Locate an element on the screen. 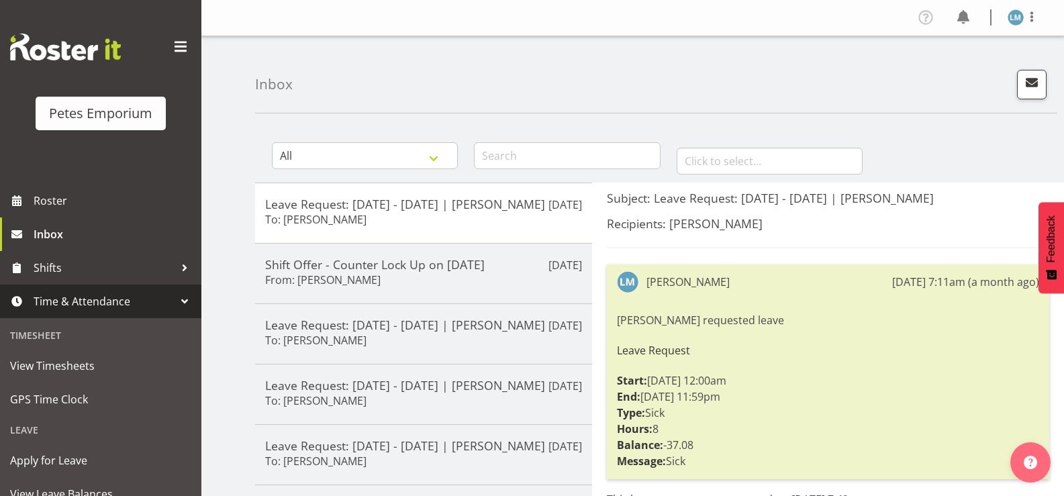  button: Feedback - Show survey is located at coordinates (1051, 248).